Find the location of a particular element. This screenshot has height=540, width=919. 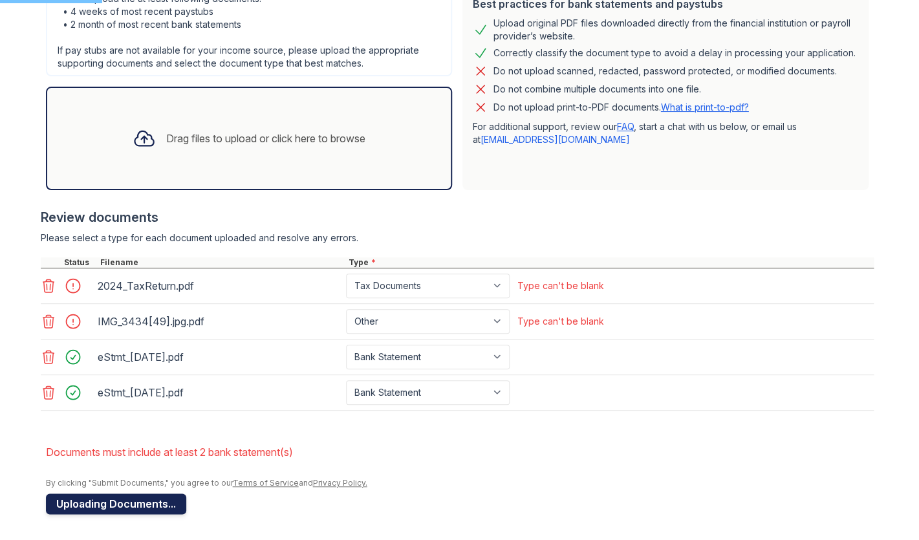

div: Correctly classify the document type to avoid a delay in processing your application. is located at coordinates (675, 53).